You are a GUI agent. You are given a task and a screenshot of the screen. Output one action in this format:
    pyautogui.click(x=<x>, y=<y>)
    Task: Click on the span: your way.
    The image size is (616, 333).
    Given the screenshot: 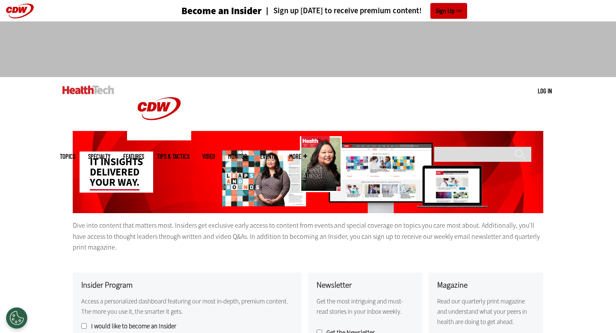 What is the action you would take?
    pyautogui.click(x=115, y=183)
    